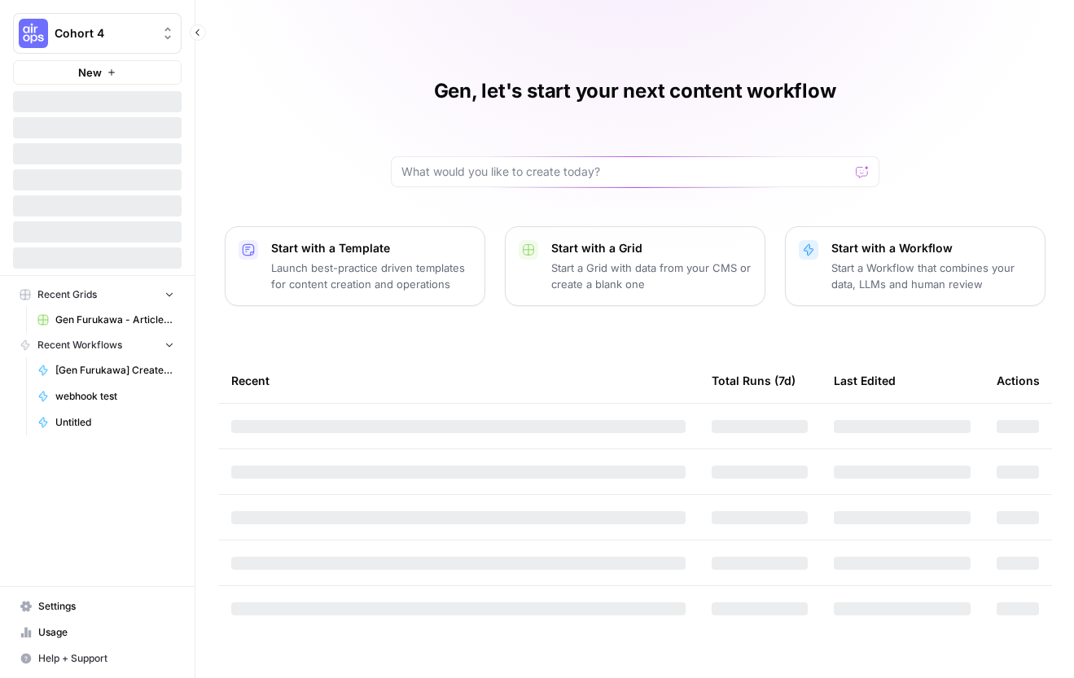 Image resolution: width=1074 pixels, height=678 pixels. I want to click on button: Start with a WorkflowStart a Workflow that combines your data, LLMs and human review, so click(915, 266).